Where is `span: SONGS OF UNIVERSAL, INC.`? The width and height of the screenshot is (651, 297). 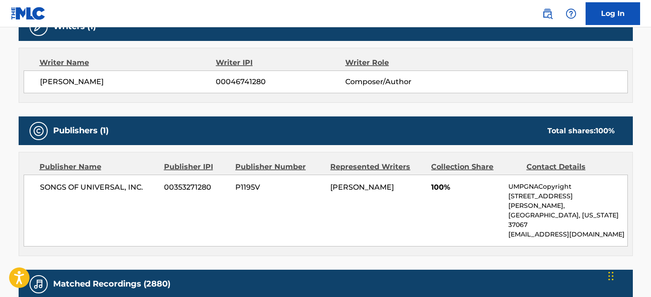
span: SONGS OF UNIVERSAL, INC. is located at coordinates (99, 187).